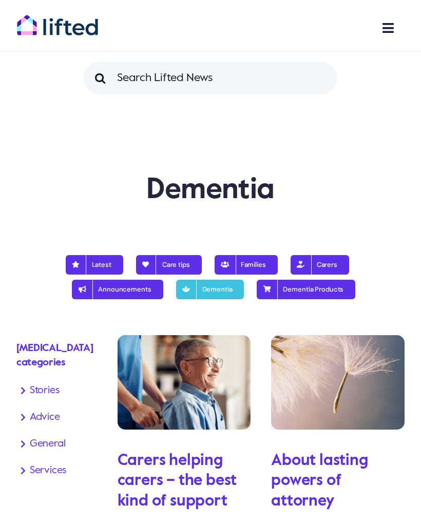  Describe the element at coordinates (117, 290) in the screenshot. I see `span: Announcements` at that location.